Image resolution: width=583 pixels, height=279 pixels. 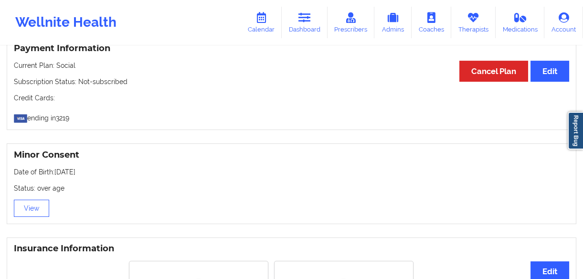 What do you see at coordinates (32, 208) in the screenshot?
I see `button: View` at bounding box center [32, 208].